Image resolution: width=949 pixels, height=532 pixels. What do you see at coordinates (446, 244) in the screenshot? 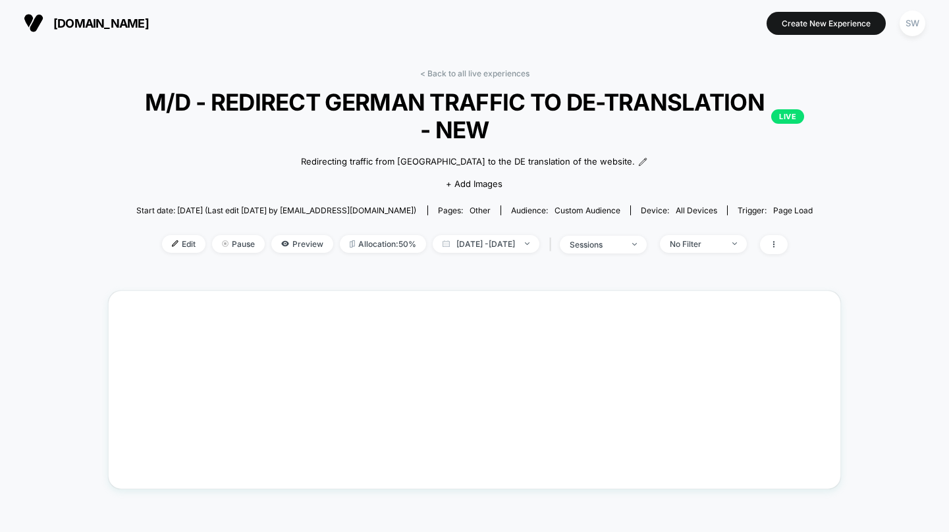
I see `img: calendar` at bounding box center [446, 244].